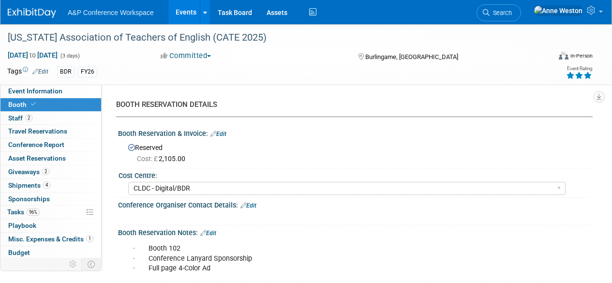  I want to click on span: Tasks, so click(23, 212).